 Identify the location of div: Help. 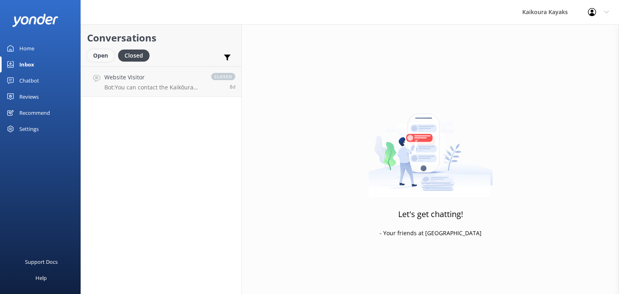
(41, 278).